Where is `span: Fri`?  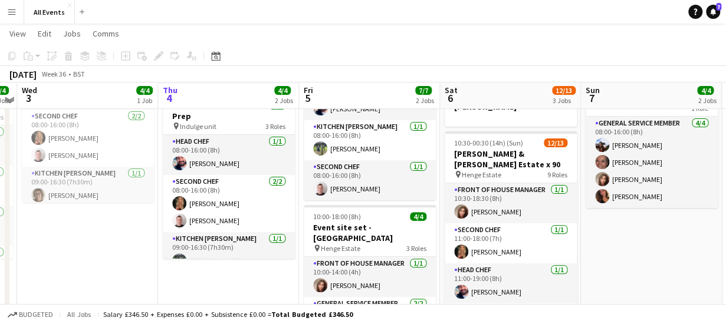 span: Fri is located at coordinates (308, 90).